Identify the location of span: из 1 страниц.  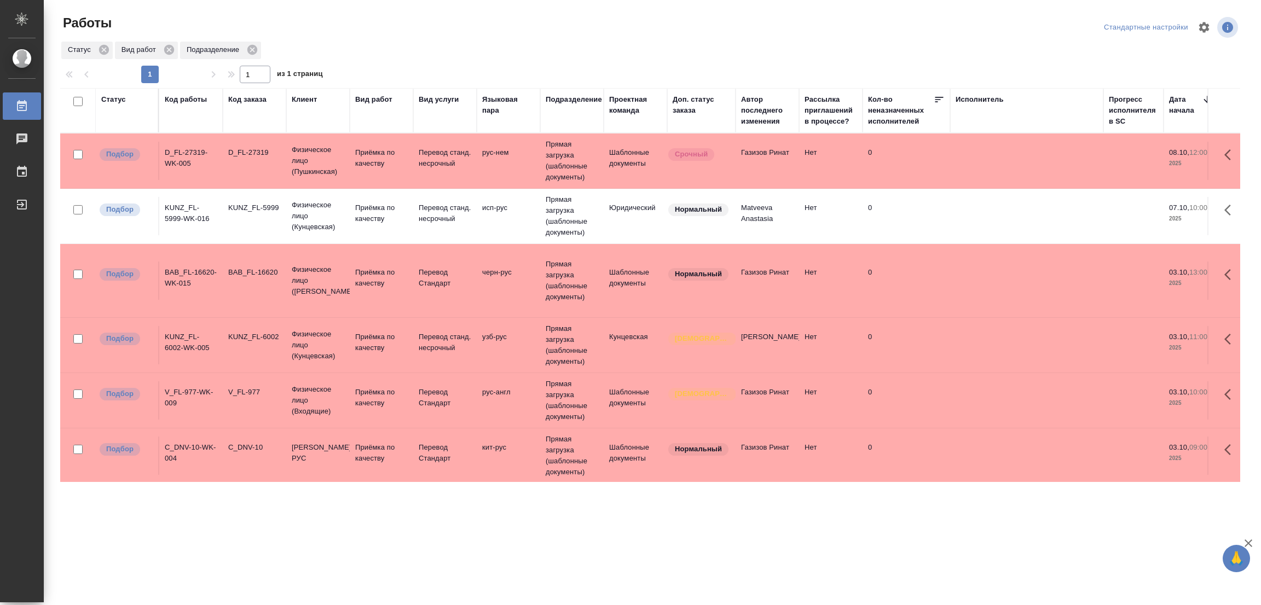
(300, 75).